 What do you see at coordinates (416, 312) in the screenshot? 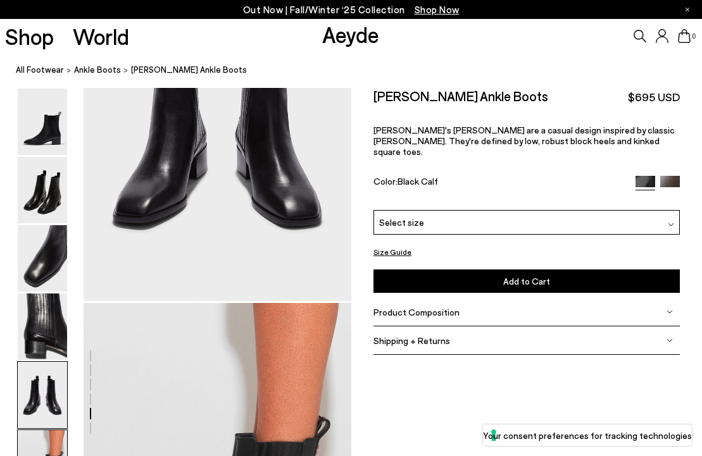
I see `span: Product Composition` at bounding box center [416, 312].